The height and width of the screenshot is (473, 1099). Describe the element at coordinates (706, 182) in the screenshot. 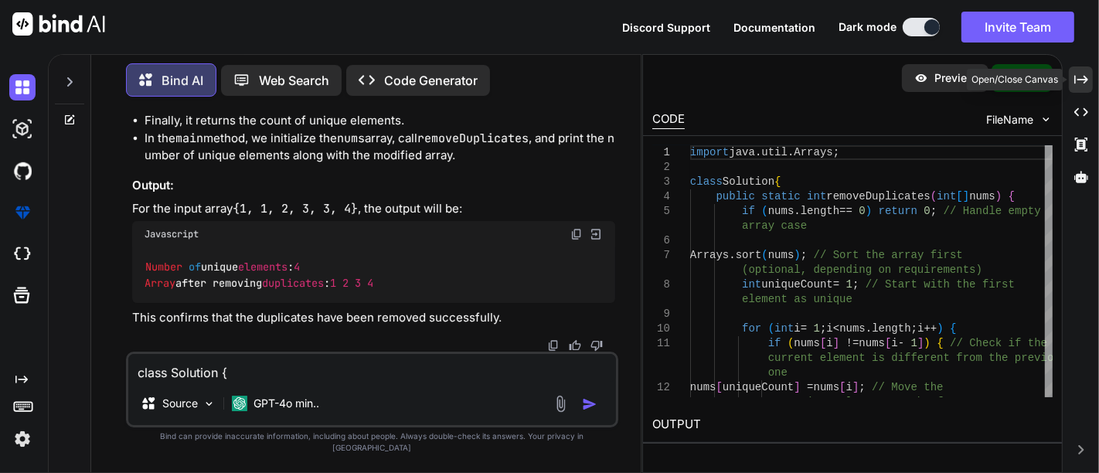

I see `span: class` at that location.